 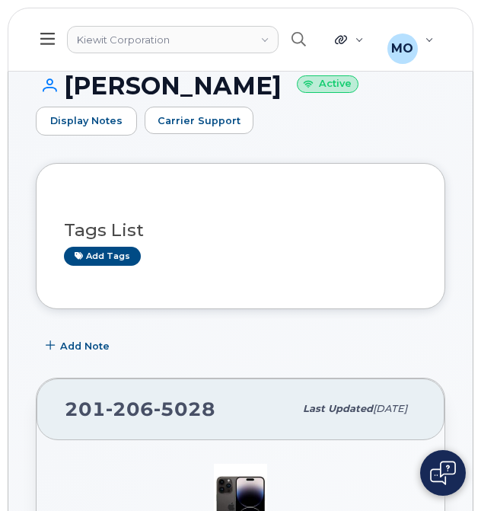 What do you see at coordinates (241, 230) in the screenshot?
I see `h3: Tags List` at bounding box center [241, 230].